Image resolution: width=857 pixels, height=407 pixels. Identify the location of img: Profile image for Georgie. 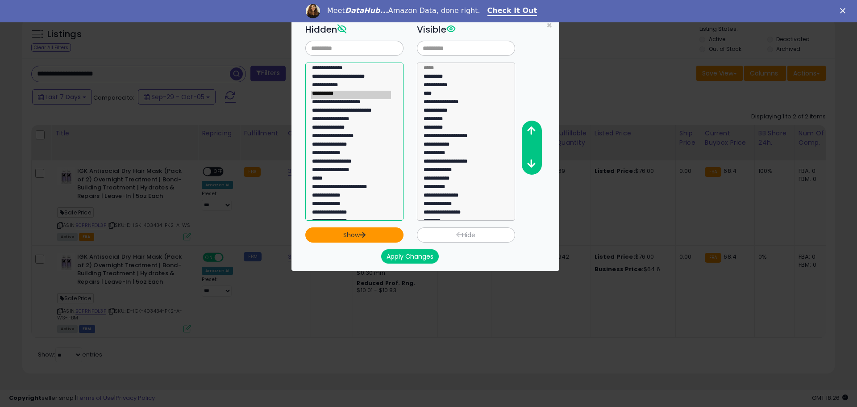
(313, 11).